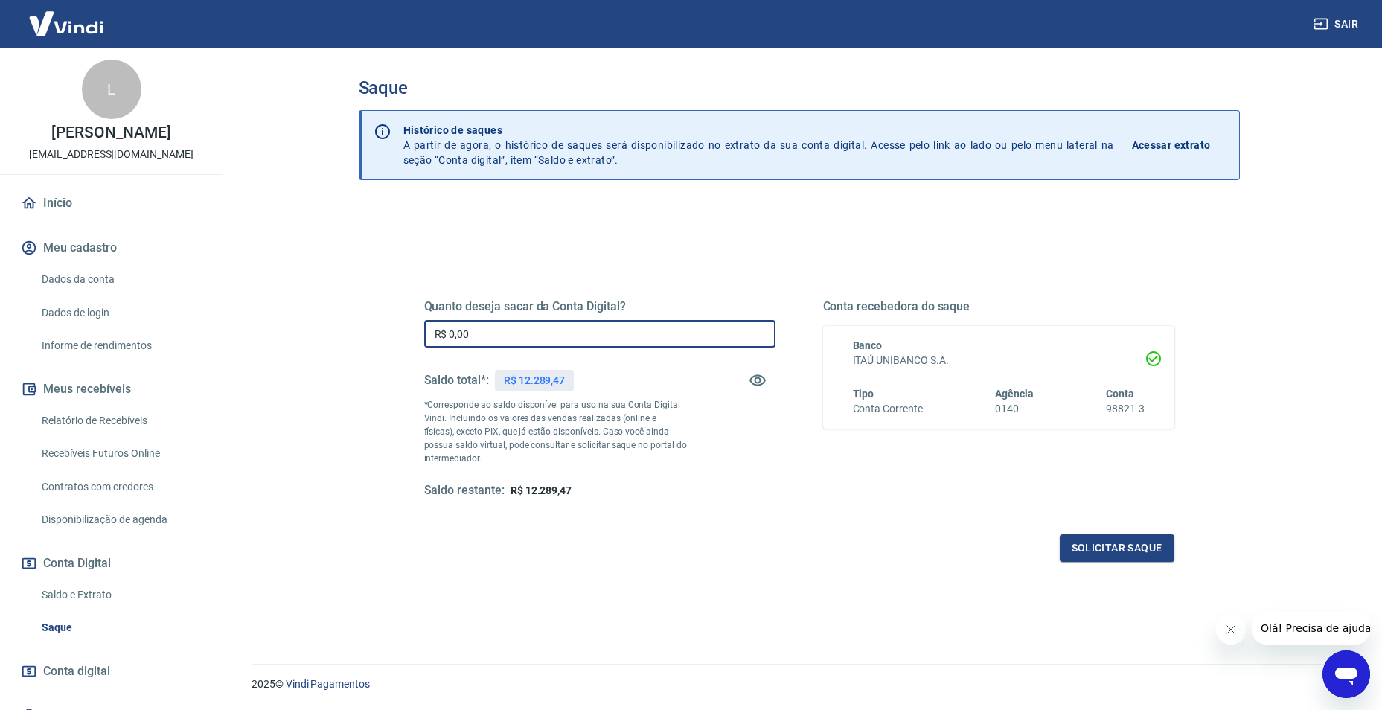 The height and width of the screenshot is (710, 1382). What do you see at coordinates (1172, 145) in the screenshot?
I see `p: Acessar extrato` at bounding box center [1172, 145].